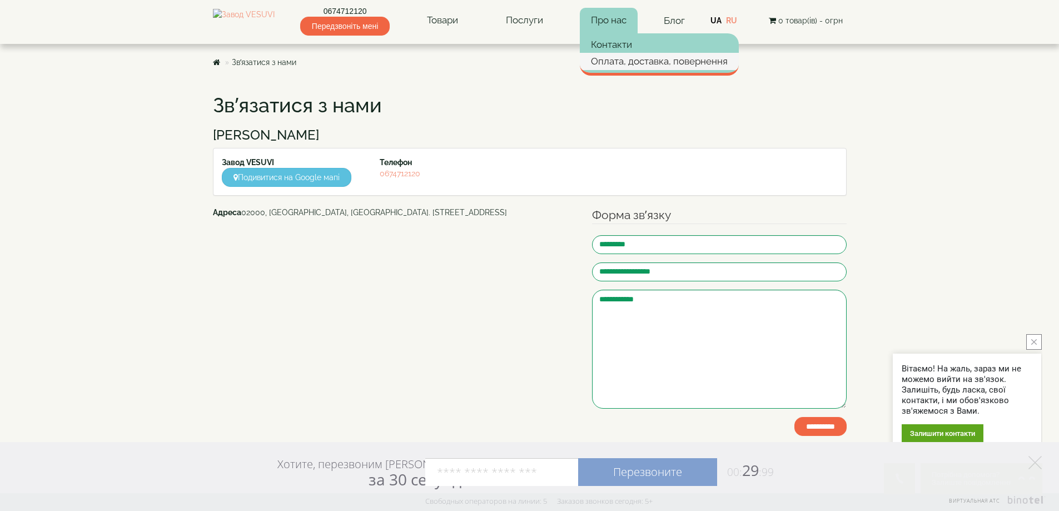 The width and height of the screenshot is (1059, 511). Describe the element at coordinates (243, 21) in the screenshot. I see `img: Завод VESUVI` at that location.